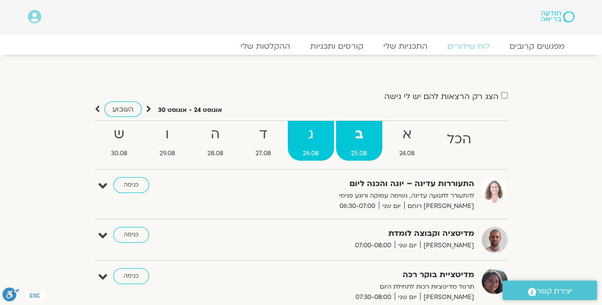  Describe the element at coordinates (301, 46) in the screenshot. I see `nav: Menu` at that location.